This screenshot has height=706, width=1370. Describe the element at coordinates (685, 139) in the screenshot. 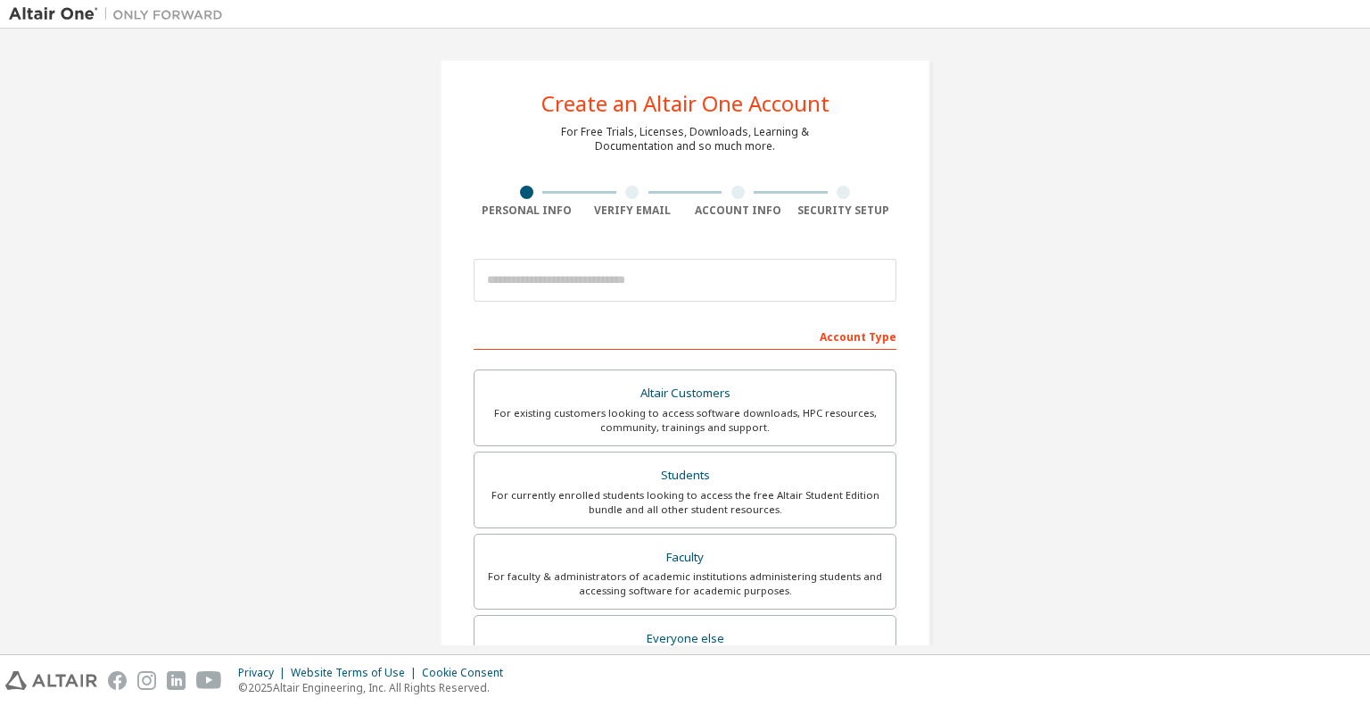

I see `div: For Free Trials, Licenses, Downloads, Learning & Documentation and so much more.` at that location.